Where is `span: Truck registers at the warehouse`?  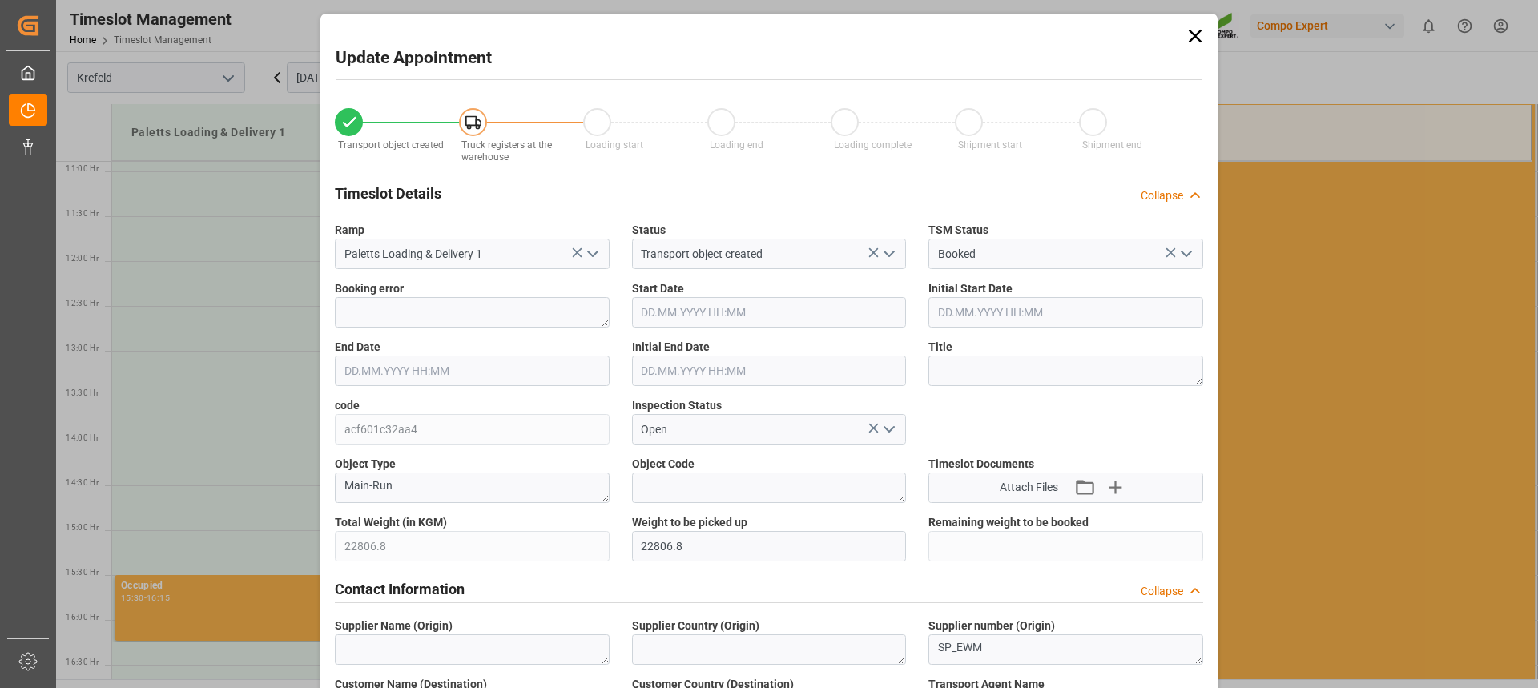 span: Truck registers at the warehouse is located at coordinates (506, 151).